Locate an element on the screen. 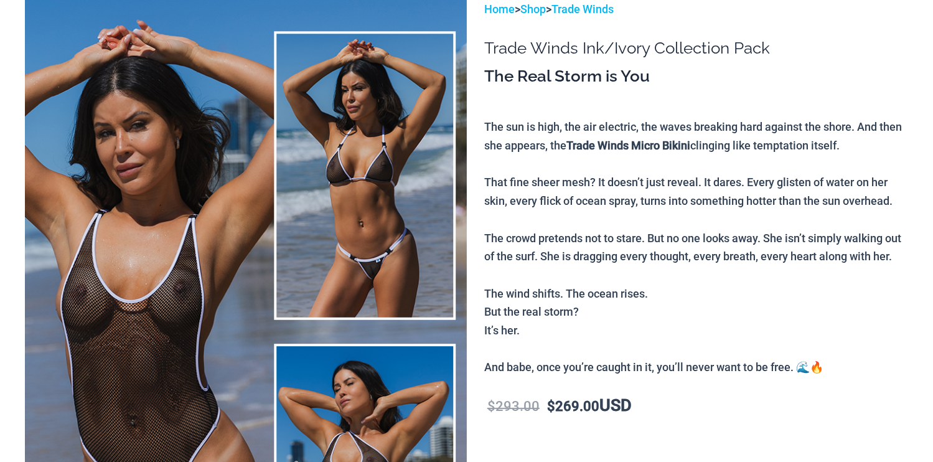 The width and height of the screenshot is (933, 462). bdi: 293.00 is located at coordinates (514, 406).